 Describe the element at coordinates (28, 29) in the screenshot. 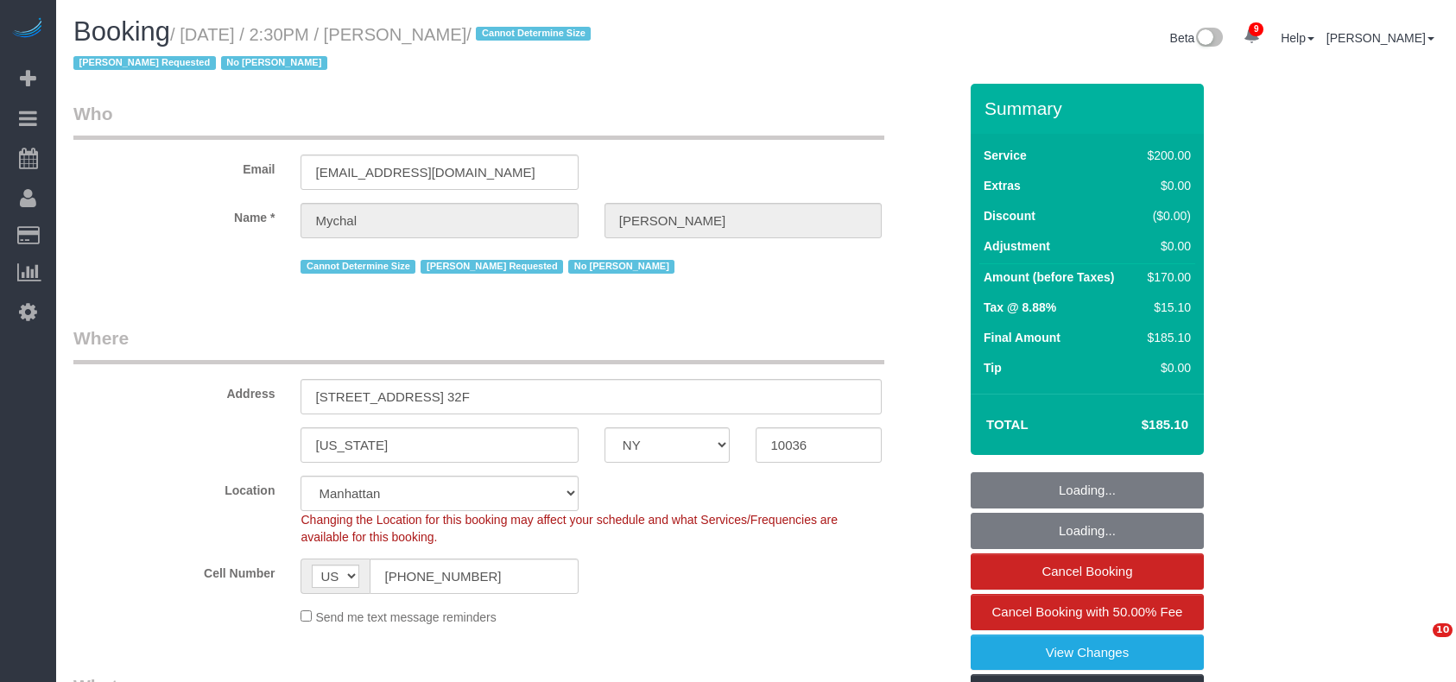

I see `a: Automaid Logo` at that location.